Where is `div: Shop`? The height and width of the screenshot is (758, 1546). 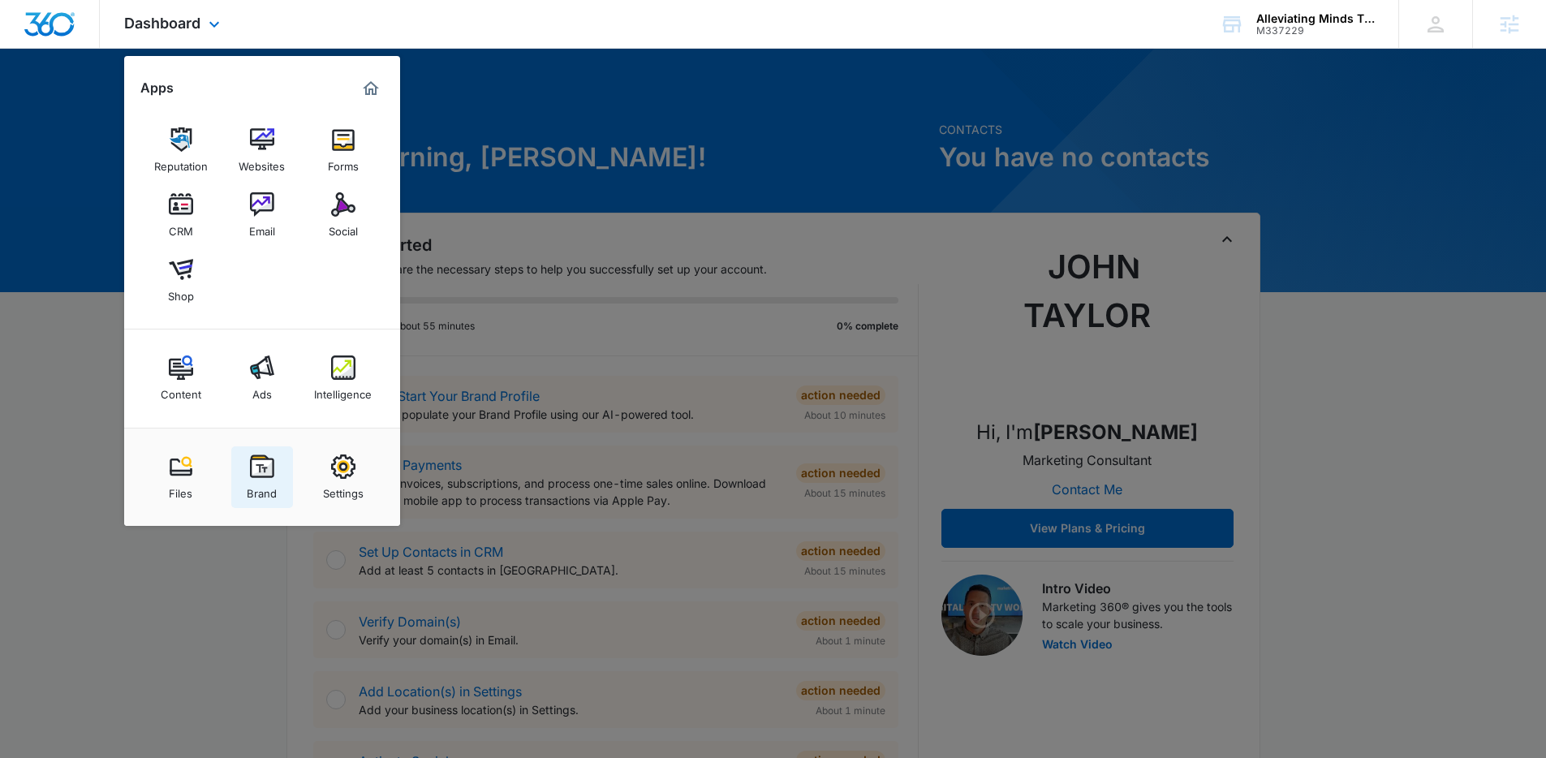
div: Shop is located at coordinates (181, 292).